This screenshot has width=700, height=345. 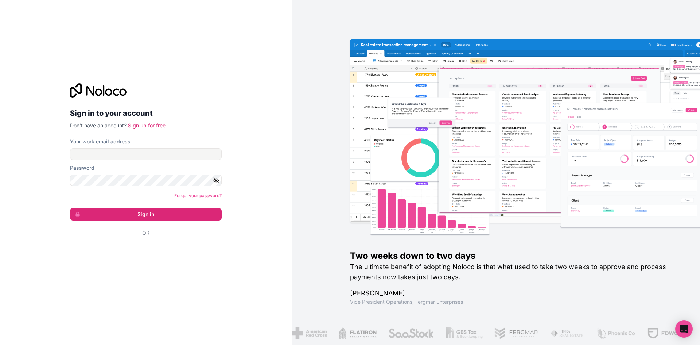 I want to click on div: Open Intercom Messenger, so click(x=684, y=328).